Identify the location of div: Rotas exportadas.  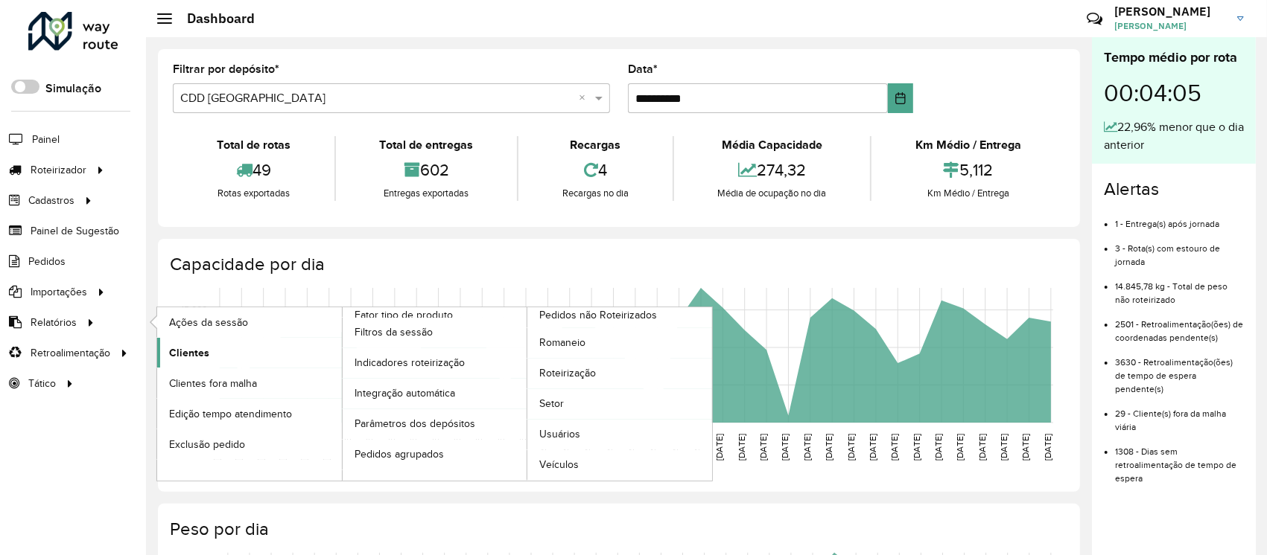
(253, 194).